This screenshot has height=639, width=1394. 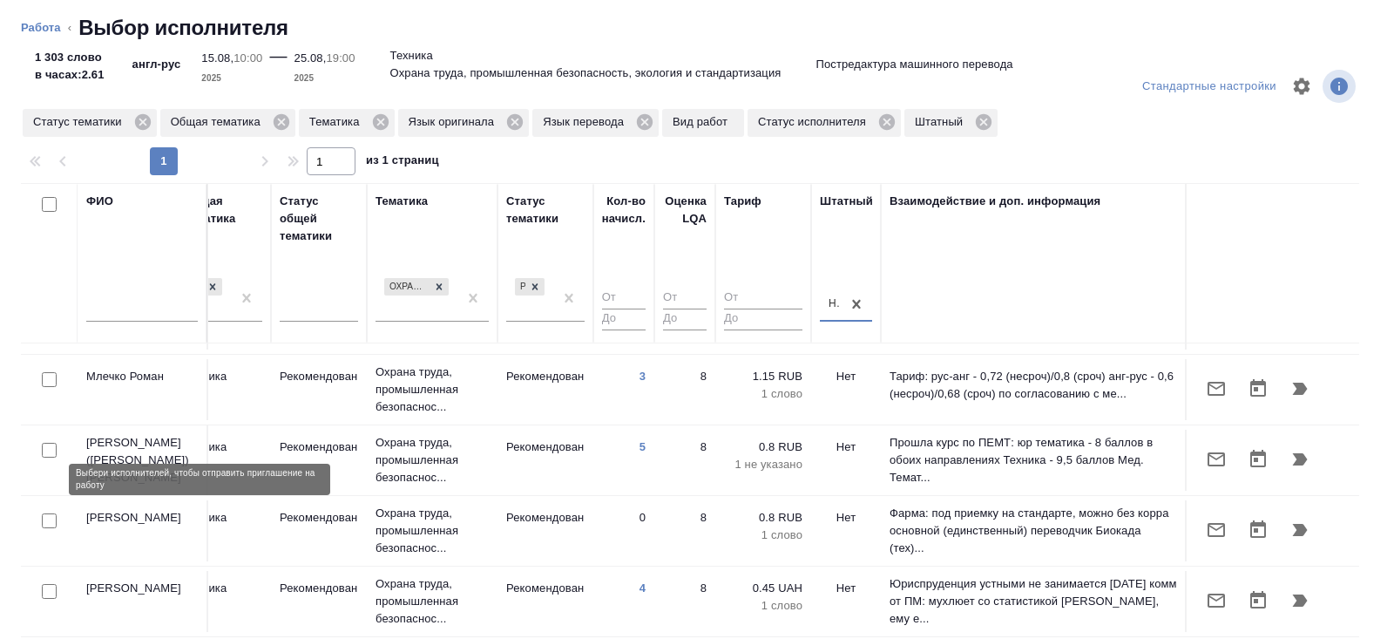 I want to click on p: Техника, so click(x=411, y=56).